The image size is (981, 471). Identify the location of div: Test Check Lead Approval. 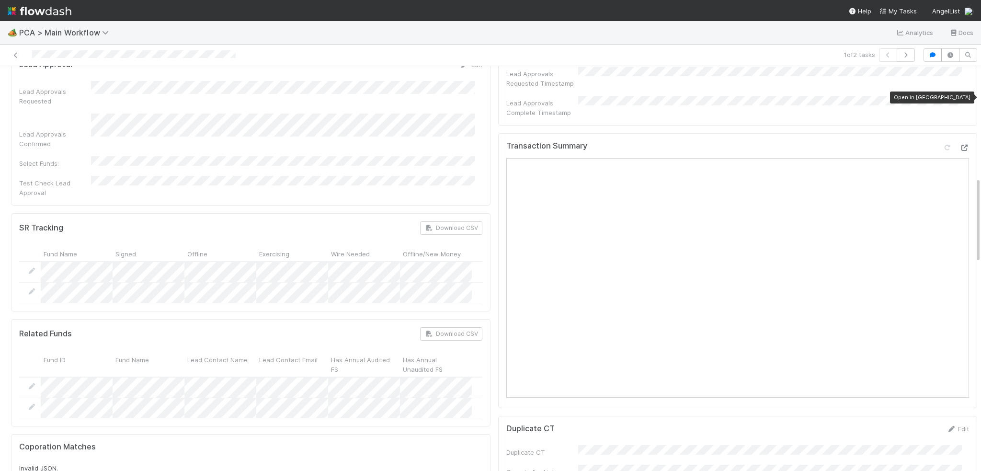
(55, 188).